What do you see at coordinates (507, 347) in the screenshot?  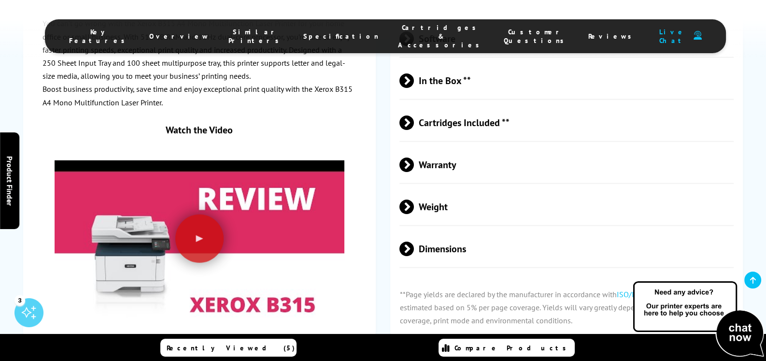 I see `a: Compare Products` at bounding box center [507, 347].